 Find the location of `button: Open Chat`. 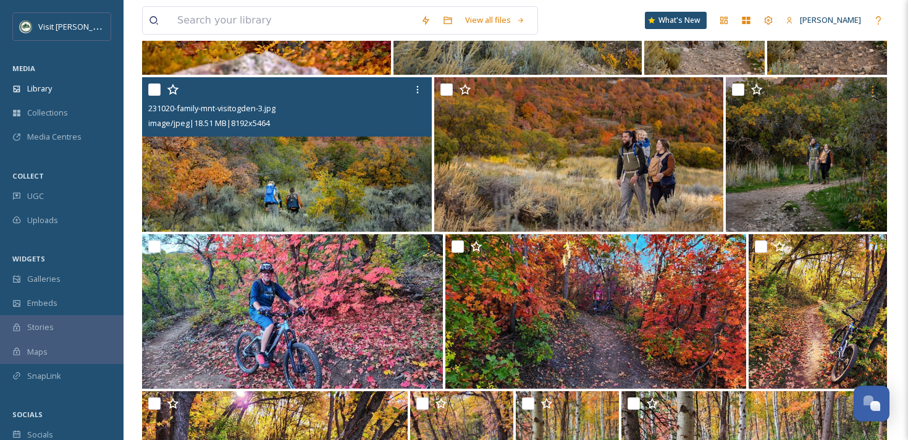

button: Open Chat is located at coordinates (871, 403).